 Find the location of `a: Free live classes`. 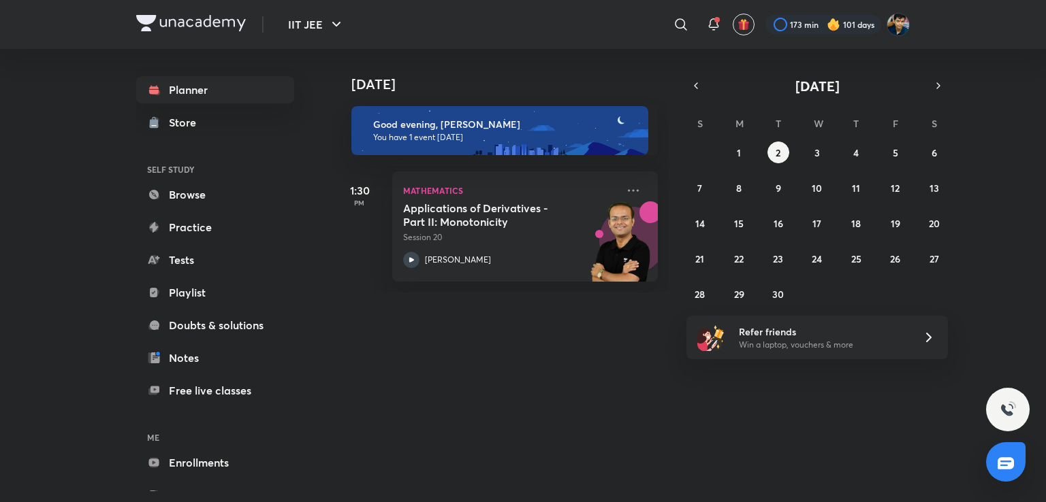

a: Free live classes is located at coordinates (215, 391).